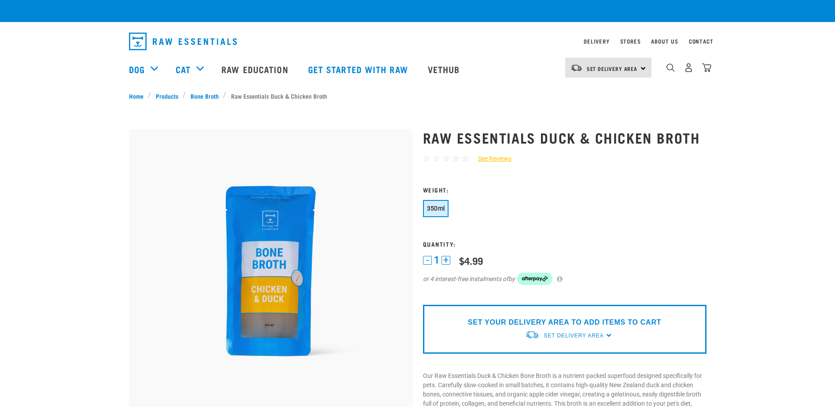 This screenshot has width=835, height=407. Describe the element at coordinates (256, 69) in the screenshot. I see `a: Raw Education` at that location.